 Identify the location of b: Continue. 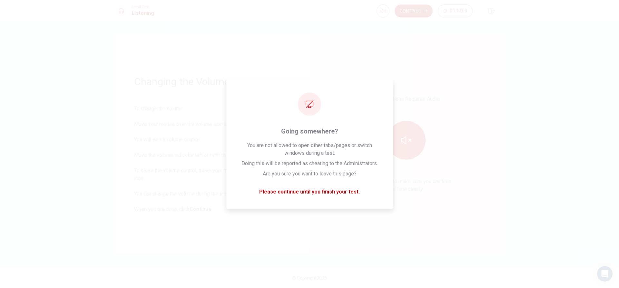
(200, 209).